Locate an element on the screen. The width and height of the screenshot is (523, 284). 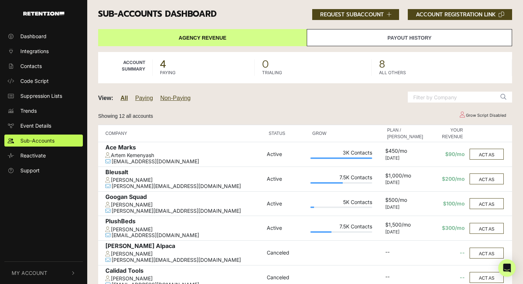
a: Support is located at coordinates (44, 170).